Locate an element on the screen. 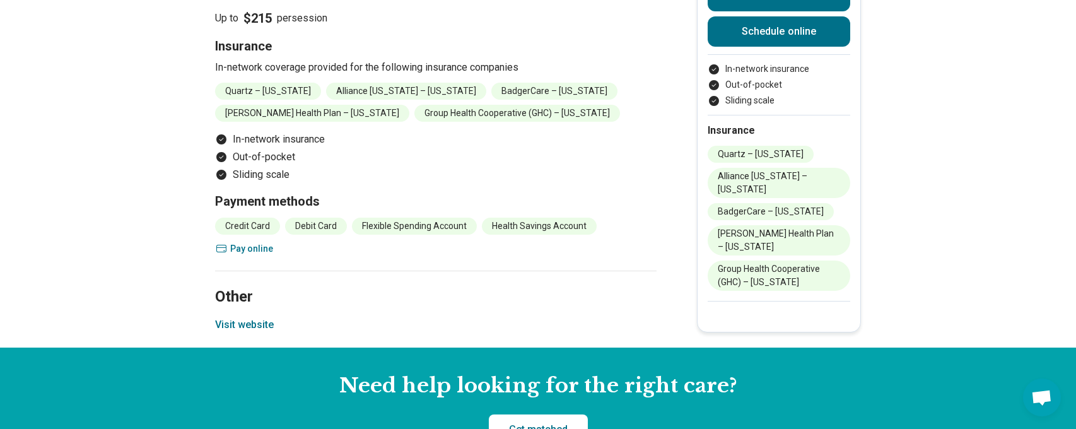 The image size is (1076, 429). p: In-network coverage provided for the following insurance companies is located at coordinates (436, 67).